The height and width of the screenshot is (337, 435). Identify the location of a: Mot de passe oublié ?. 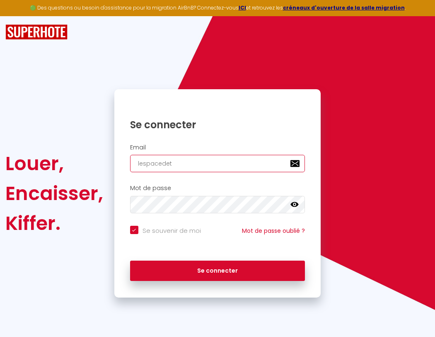
(274, 231).